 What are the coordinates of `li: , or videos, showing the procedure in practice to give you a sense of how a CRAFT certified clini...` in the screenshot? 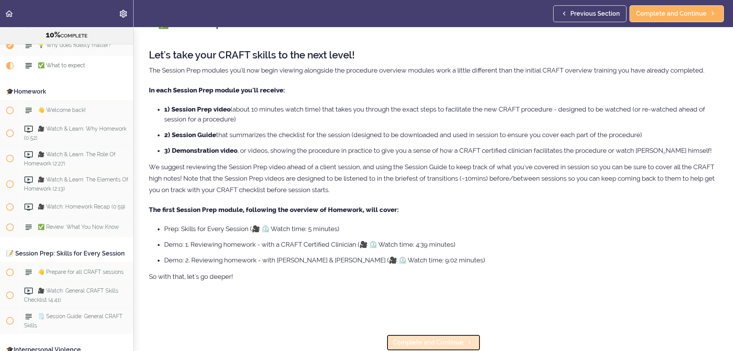 It's located at (441, 150).